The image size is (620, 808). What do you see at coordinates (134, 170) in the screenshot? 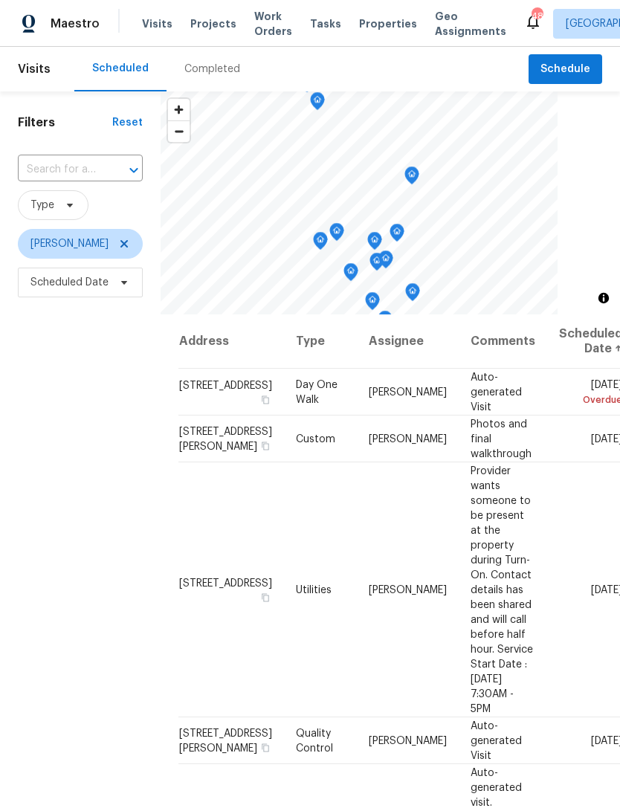
I see `button: Open` at bounding box center [134, 170].